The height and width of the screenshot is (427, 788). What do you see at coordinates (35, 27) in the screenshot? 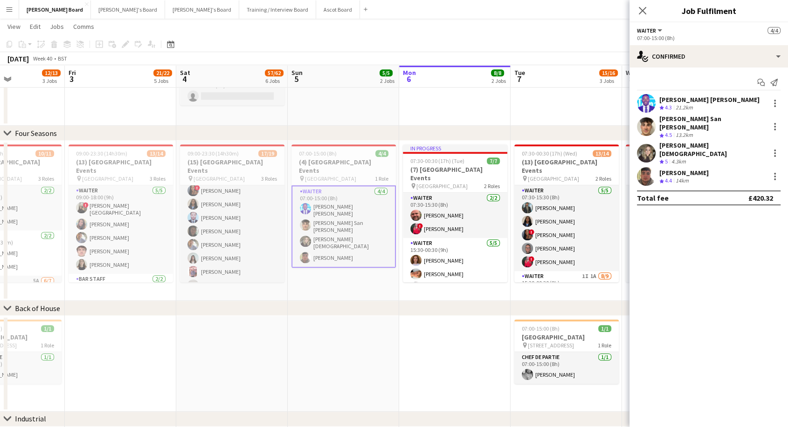
I see `a: Edit` at bounding box center [35, 27].